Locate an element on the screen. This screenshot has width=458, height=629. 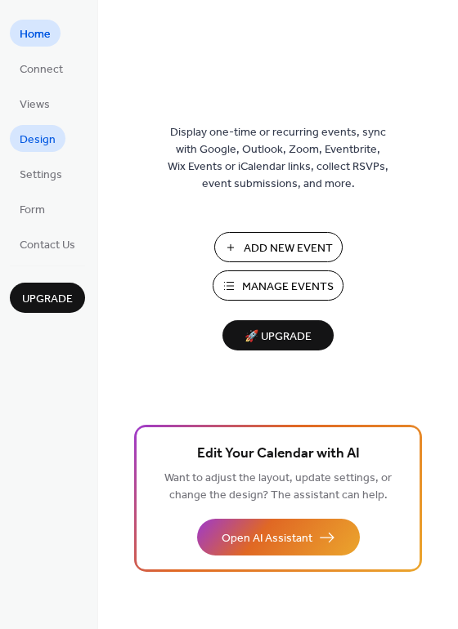
span: Upgrade is located at coordinates (47, 299).